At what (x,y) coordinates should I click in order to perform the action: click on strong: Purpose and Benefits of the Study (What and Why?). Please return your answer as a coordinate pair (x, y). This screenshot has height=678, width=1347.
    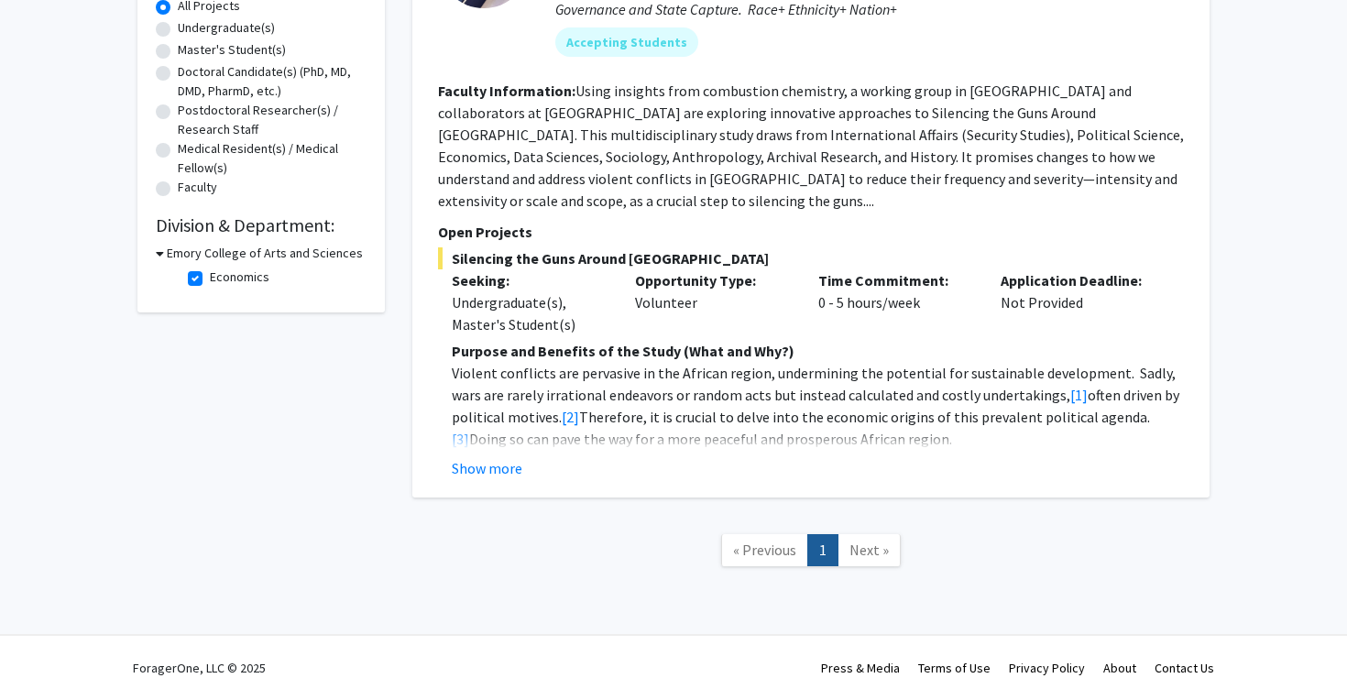
    Looking at the image, I should click on (623, 351).